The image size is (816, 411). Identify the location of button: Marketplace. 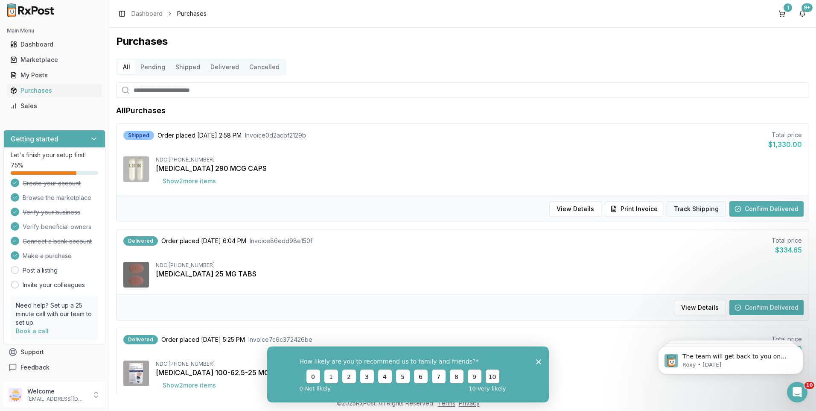
(54, 60).